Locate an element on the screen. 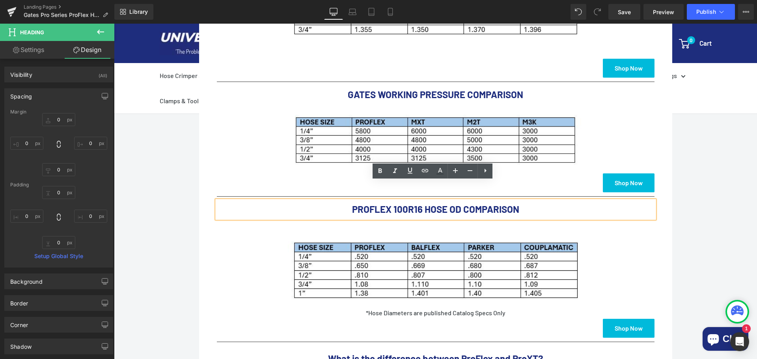  div: Shadow is located at coordinates (21, 345).